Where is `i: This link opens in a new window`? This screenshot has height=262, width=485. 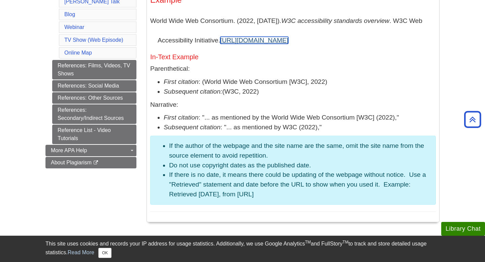
i: This link opens in a new window is located at coordinates (96, 163).